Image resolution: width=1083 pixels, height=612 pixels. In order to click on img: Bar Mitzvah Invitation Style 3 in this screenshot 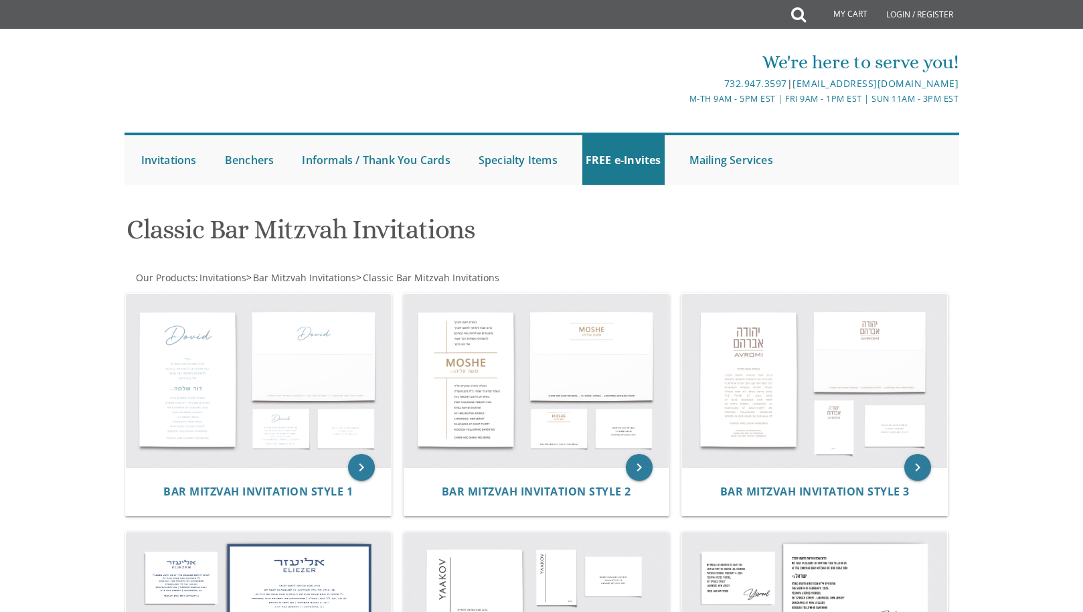, I will do `click(815, 381)`.